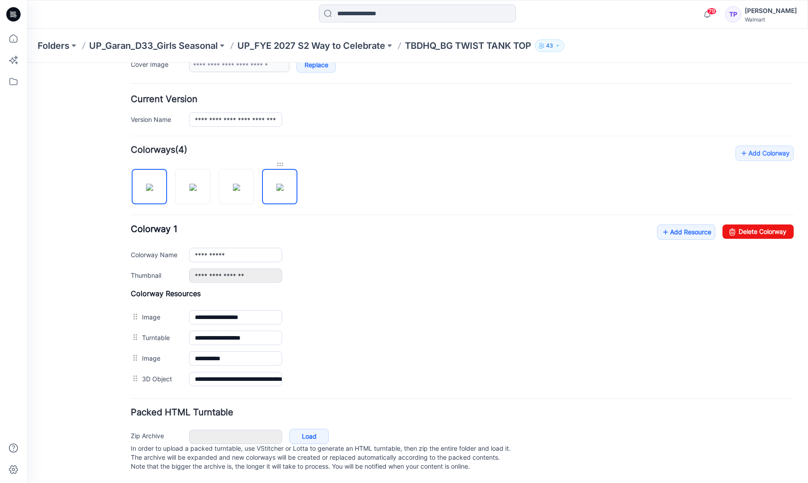  What do you see at coordinates (311, 46) in the screenshot?
I see `a: UP_FYE 2027 S2 Way to Celebrate` at bounding box center [311, 46].